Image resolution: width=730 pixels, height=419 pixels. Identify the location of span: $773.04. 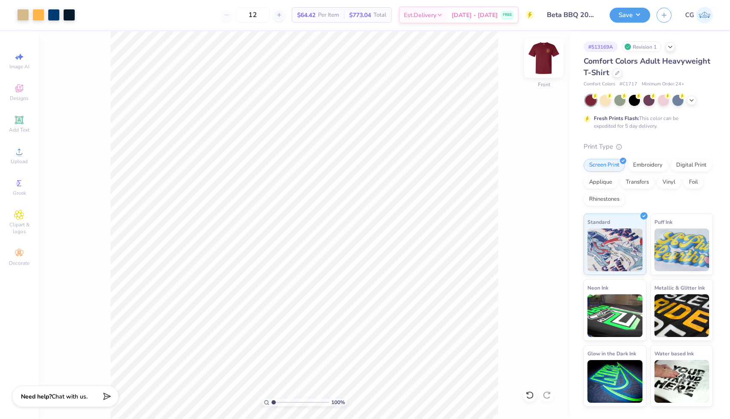
(360, 15).